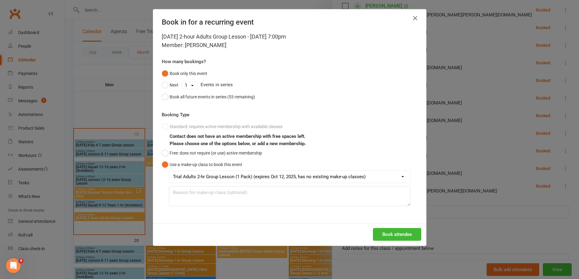 Image resolution: width=579 pixels, height=279 pixels. What do you see at coordinates (237, 144) in the screenshot?
I see `b: Please choose one of the options below, or add a new membership.` at bounding box center [237, 144].